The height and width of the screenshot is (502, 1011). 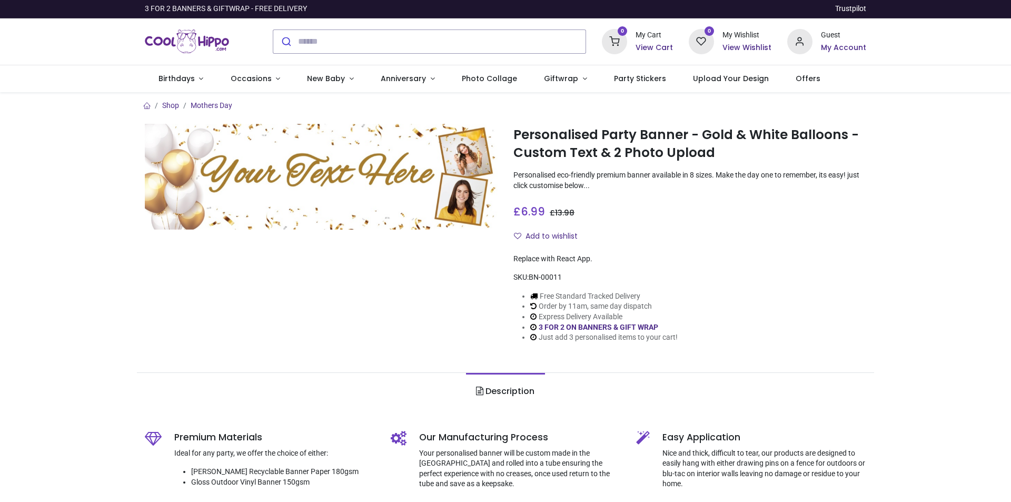 What do you see at coordinates (171, 105) in the screenshot?
I see `a: Shop` at bounding box center [171, 105].